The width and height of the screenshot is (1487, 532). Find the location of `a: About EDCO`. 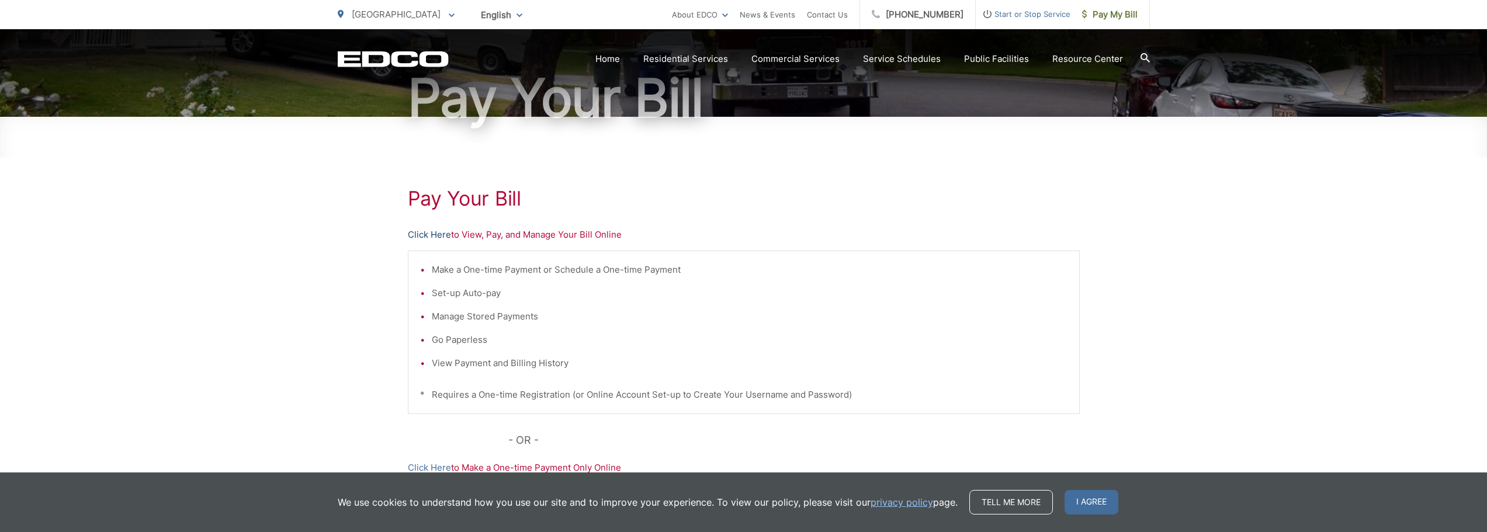

a: About EDCO is located at coordinates (700, 15).